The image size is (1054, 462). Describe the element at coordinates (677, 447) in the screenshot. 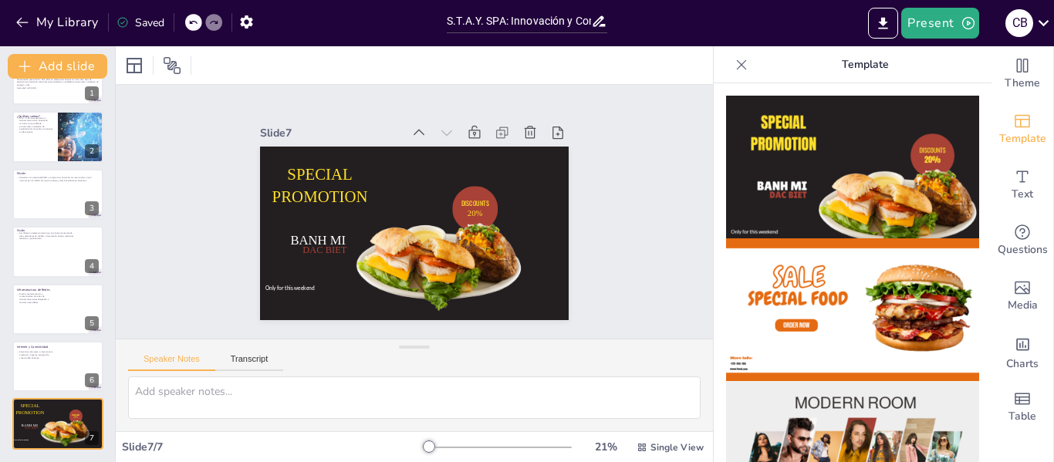

I see `span: Single View` at that location.